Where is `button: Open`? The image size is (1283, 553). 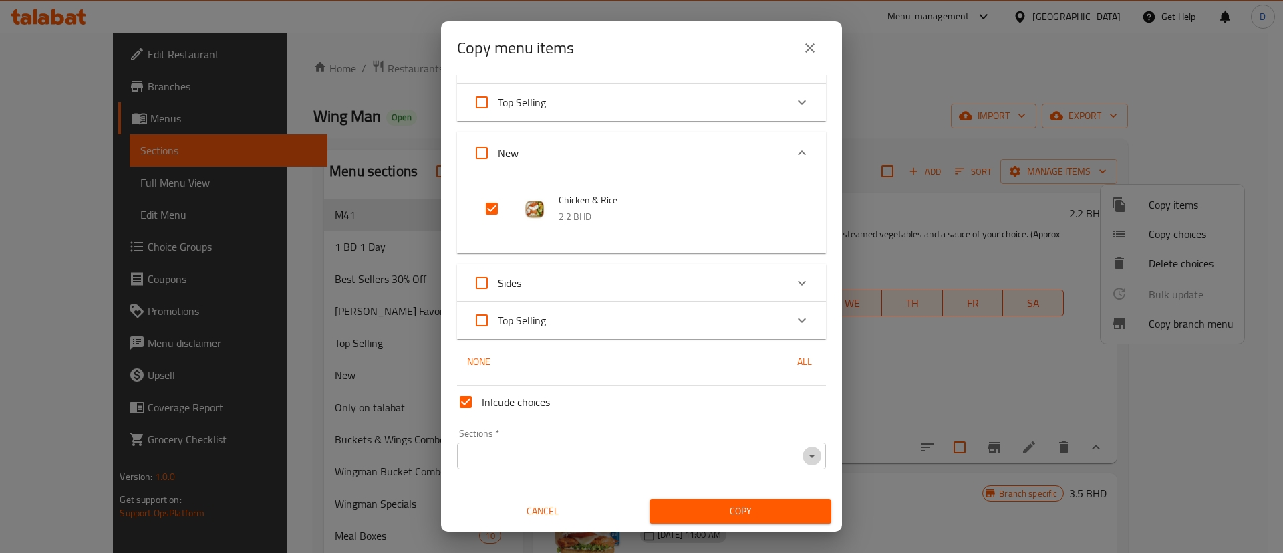
button: Open is located at coordinates (812, 456).